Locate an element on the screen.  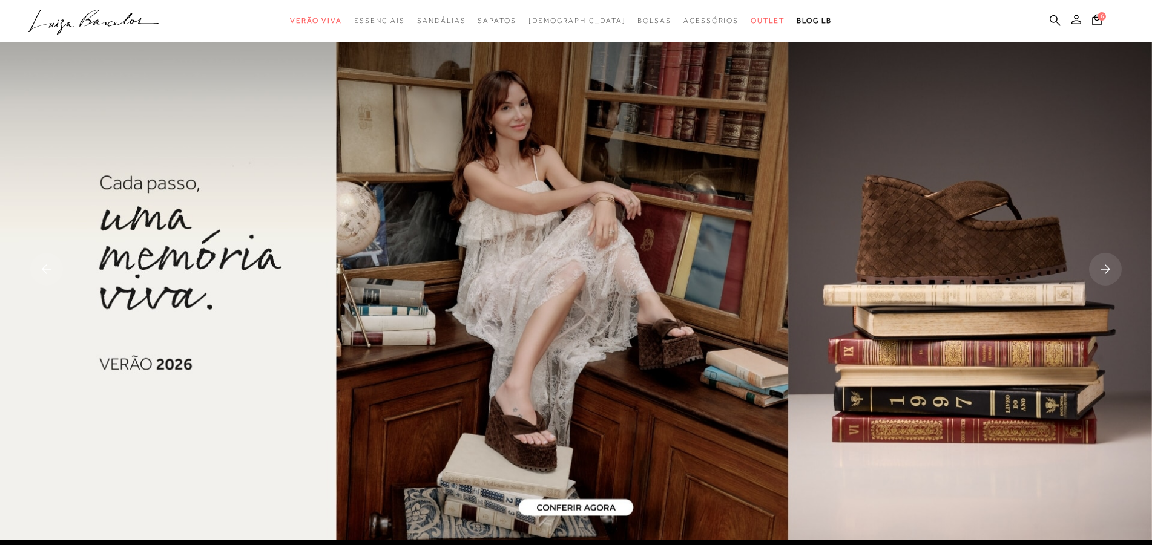
span: 6 is located at coordinates (1102, 16).